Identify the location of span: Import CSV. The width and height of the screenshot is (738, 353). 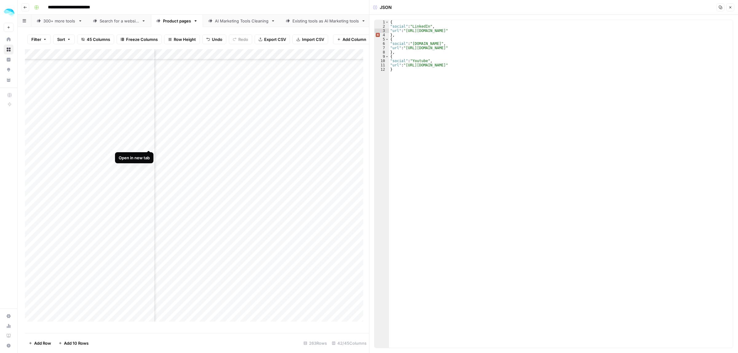
(313, 39).